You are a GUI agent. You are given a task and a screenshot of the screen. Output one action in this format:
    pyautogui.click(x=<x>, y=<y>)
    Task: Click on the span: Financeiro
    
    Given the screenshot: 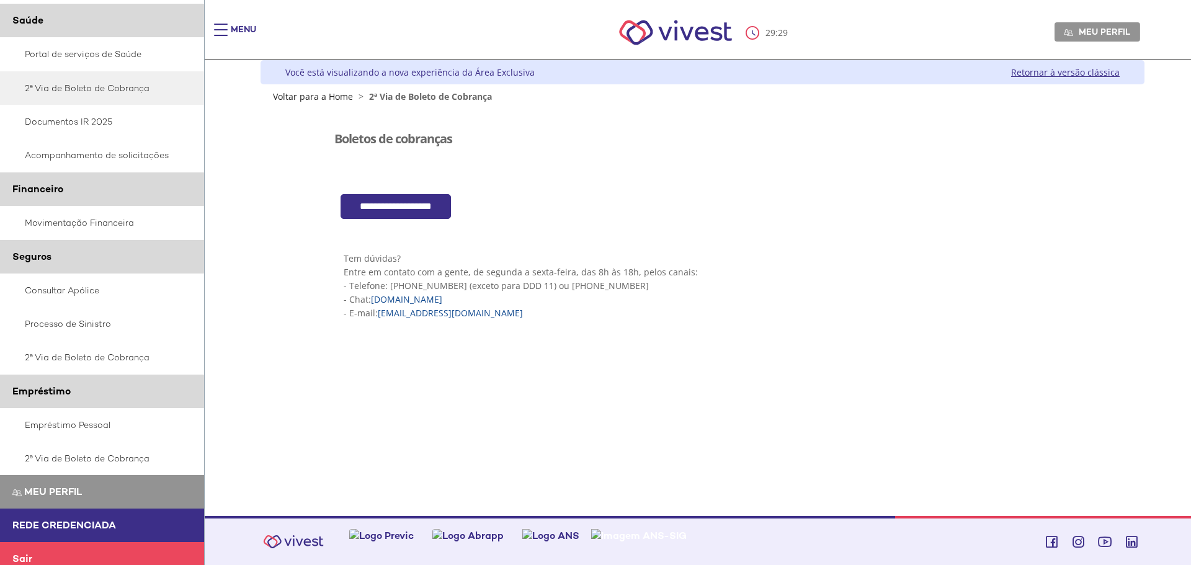 What is the action you would take?
    pyautogui.click(x=38, y=189)
    